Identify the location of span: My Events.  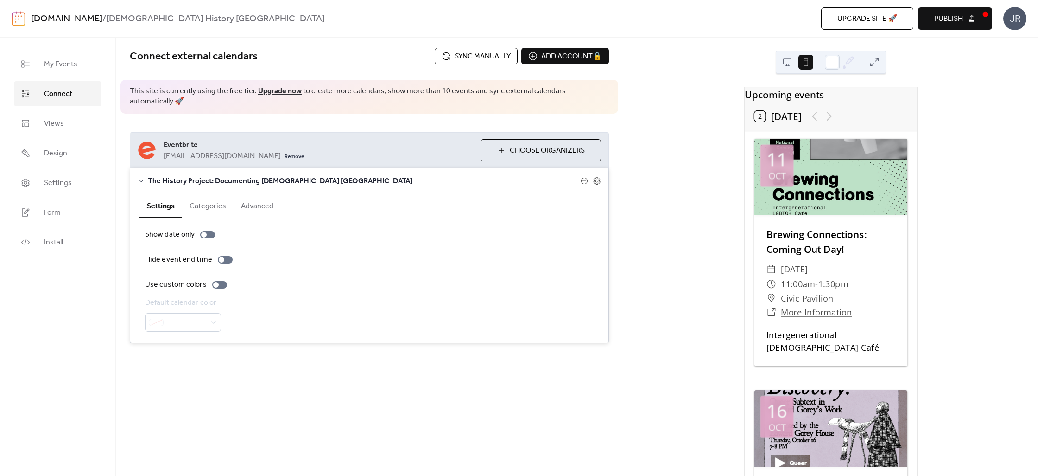
(61, 64).